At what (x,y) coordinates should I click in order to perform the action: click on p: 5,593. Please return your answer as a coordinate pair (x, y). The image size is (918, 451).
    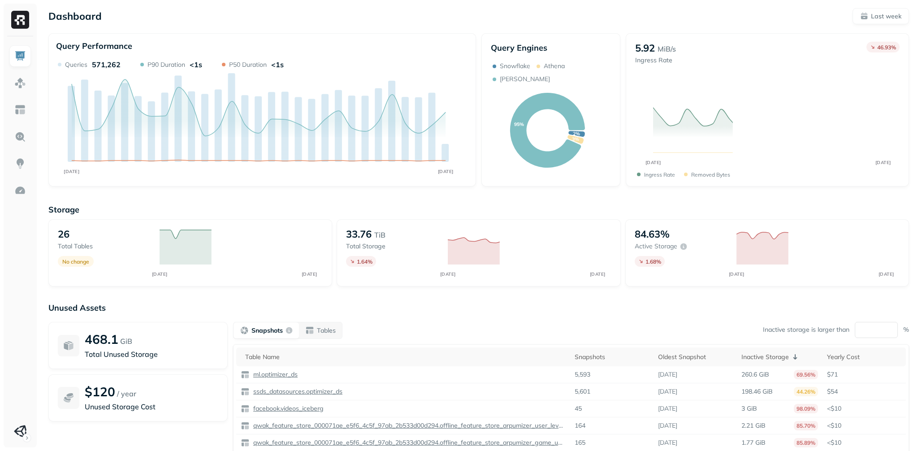
    Looking at the image, I should click on (582, 374).